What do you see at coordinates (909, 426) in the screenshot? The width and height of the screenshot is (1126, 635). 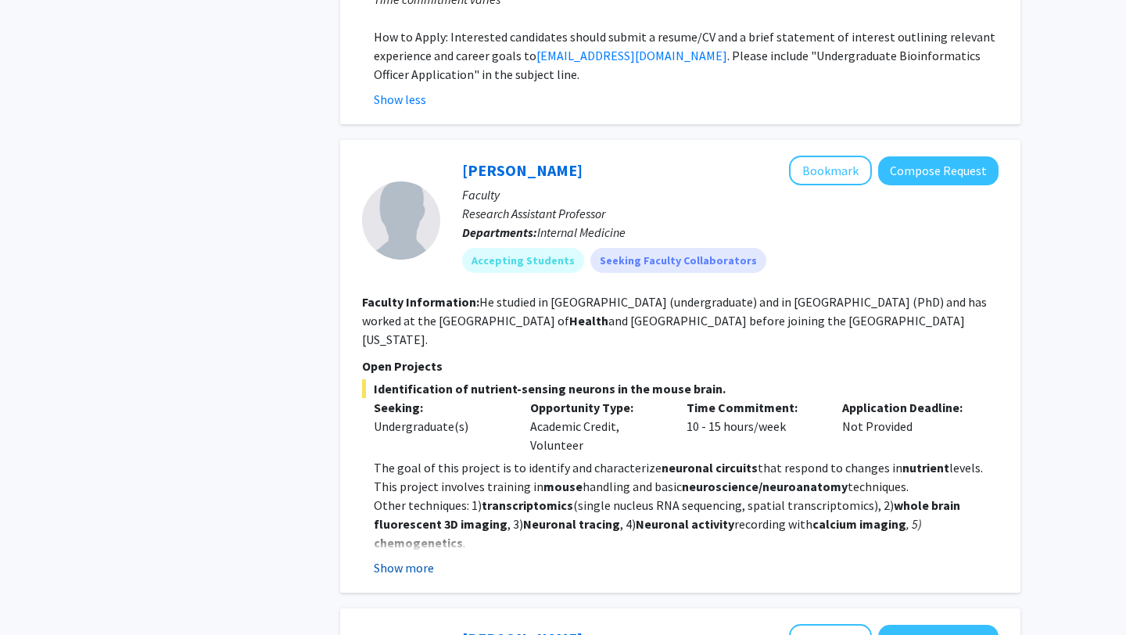 I see `div: Not Provided` at bounding box center [909, 426].